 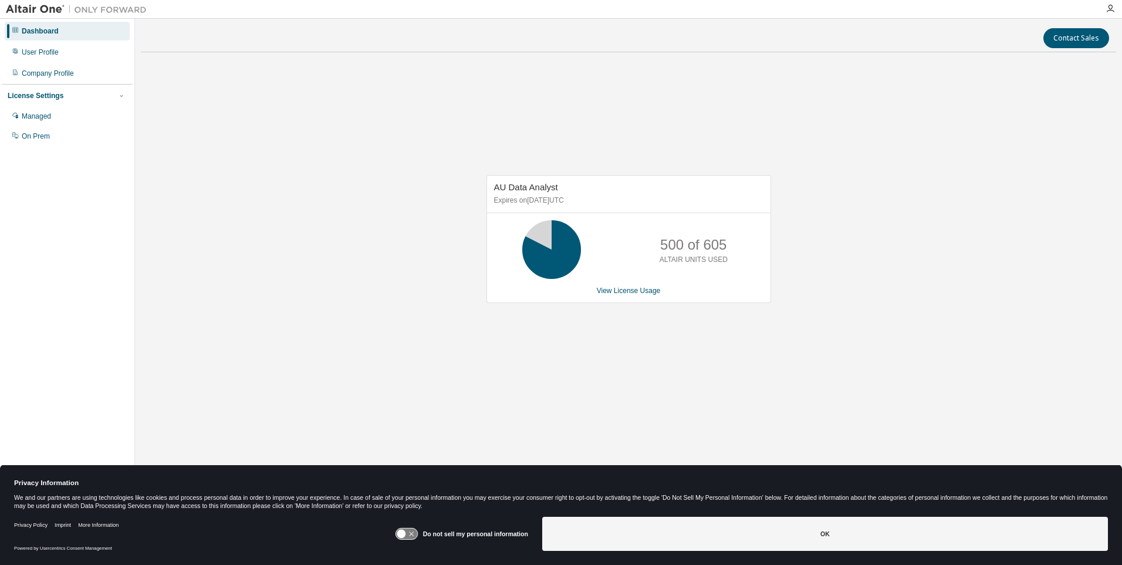 I want to click on a: View License Usage, so click(x=629, y=291).